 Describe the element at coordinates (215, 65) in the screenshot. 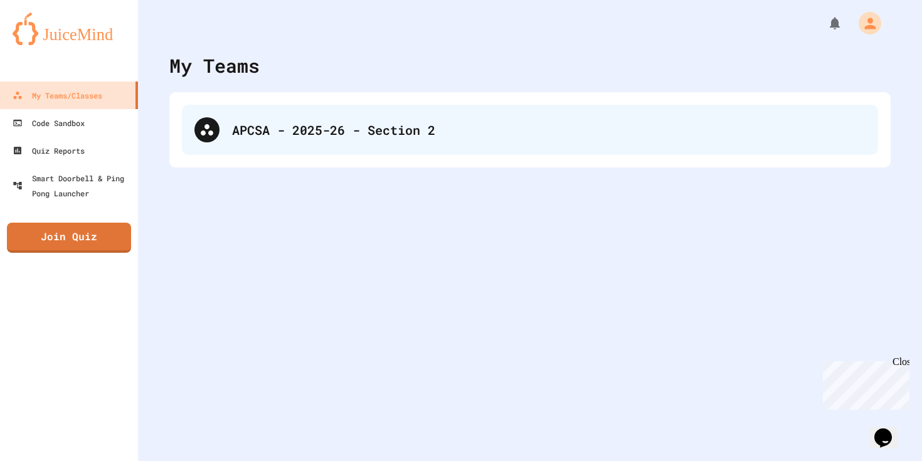

I see `div: My Teams` at that location.